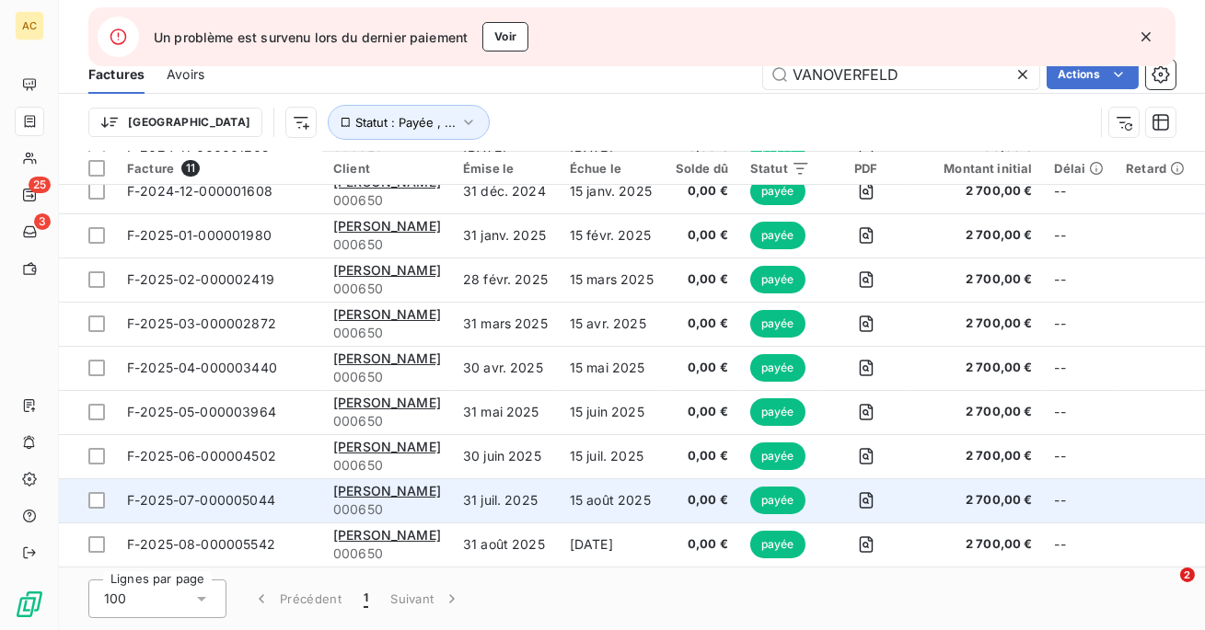 This screenshot has width=1205, height=630. What do you see at coordinates (611, 501) in the screenshot?
I see `td: 15 août 2025` at bounding box center [611, 501].